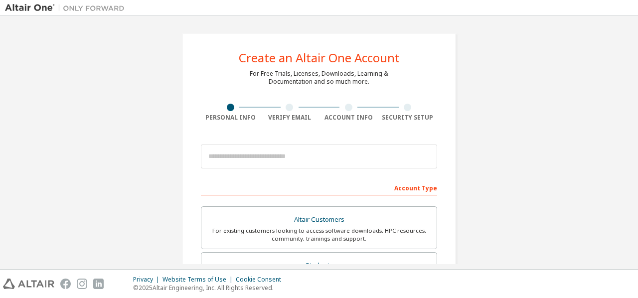 This screenshot has width=638, height=298. What do you see at coordinates (230, 118) in the screenshot?
I see `div: Personal Info` at bounding box center [230, 118].